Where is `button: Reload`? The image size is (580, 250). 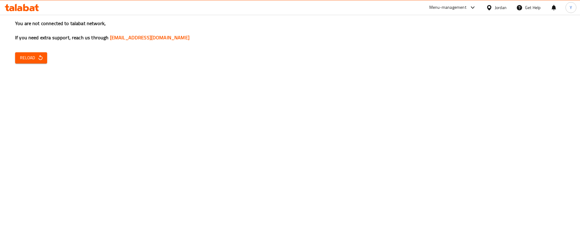 button: Reload is located at coordinates (31, 58).